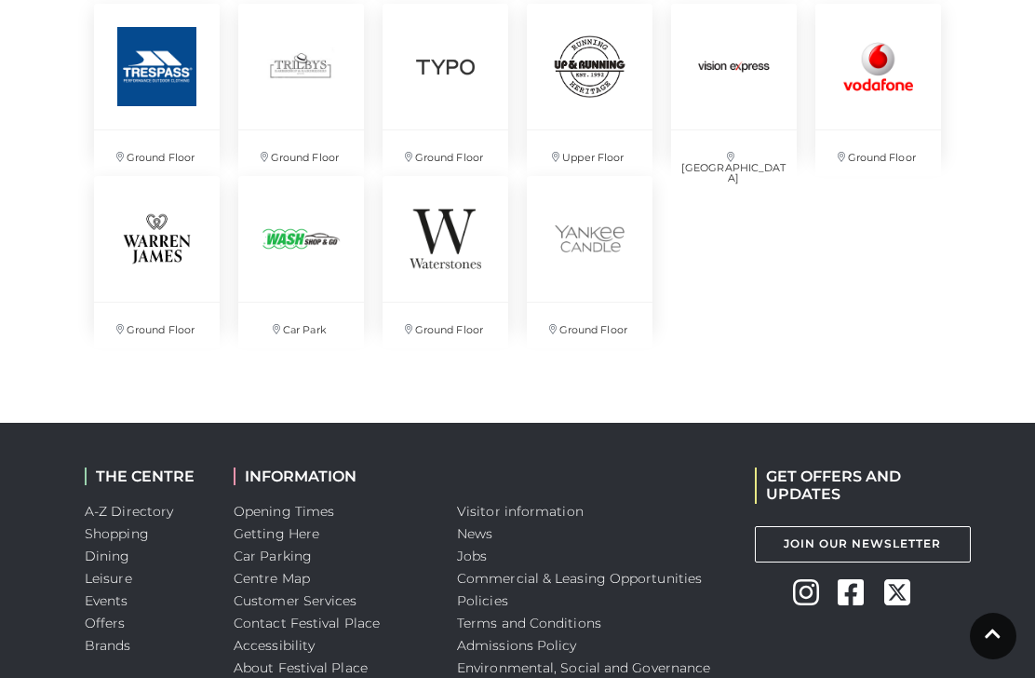  Describe the element at coordinates (274, 645) in the screenshot. I see `a: Accessibility` at that location.